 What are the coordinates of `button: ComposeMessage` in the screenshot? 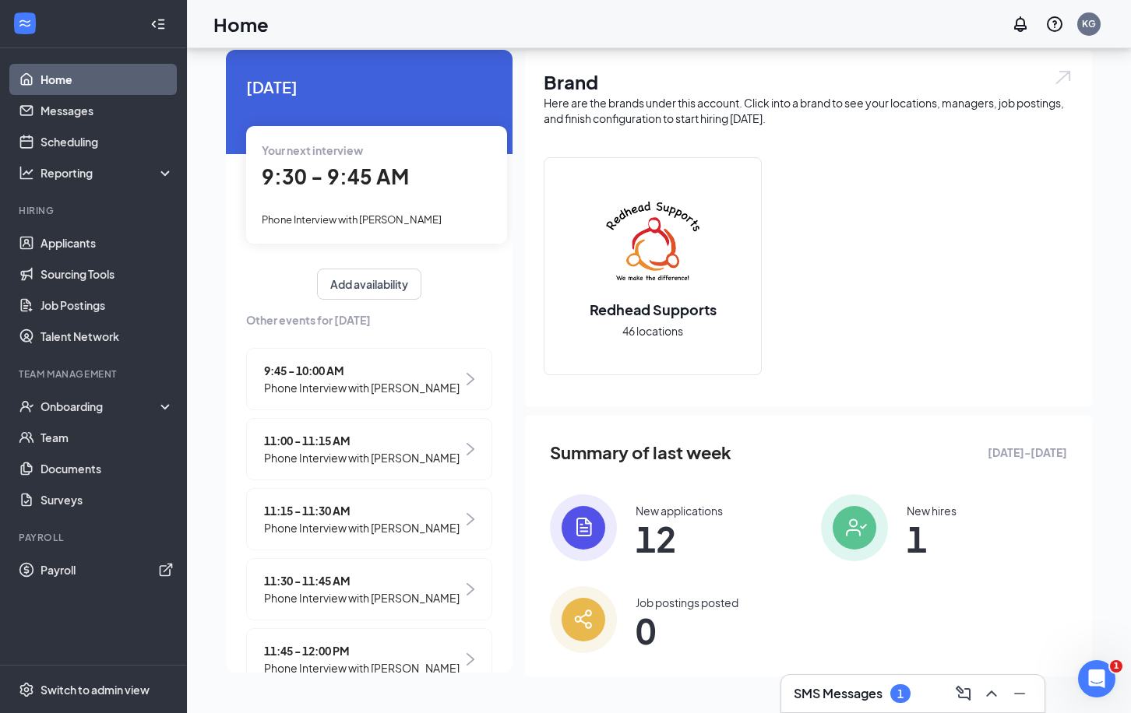 It's located at (963, 694).